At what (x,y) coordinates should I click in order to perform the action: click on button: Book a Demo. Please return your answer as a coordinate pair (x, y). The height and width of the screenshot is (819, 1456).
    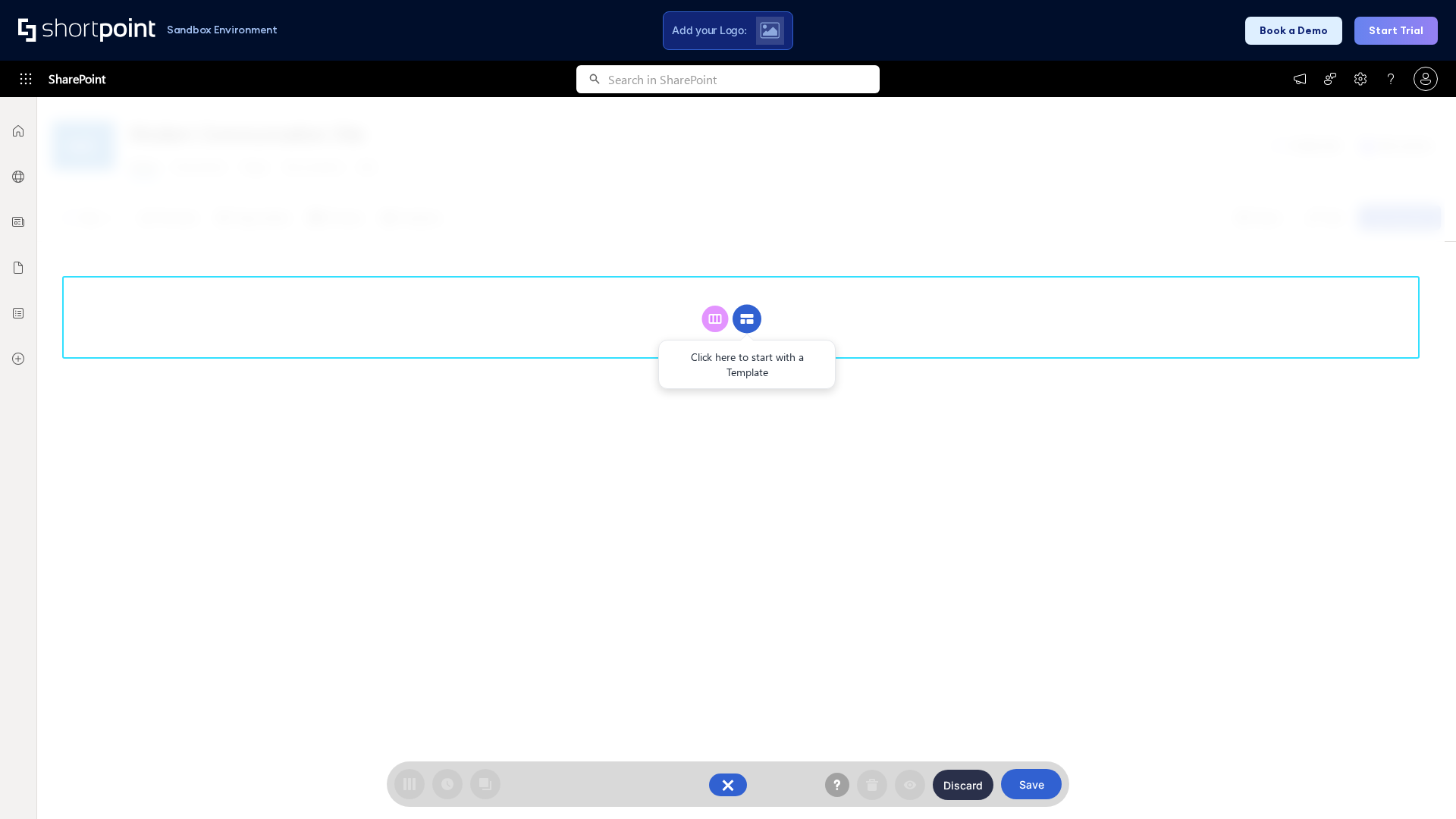
    Looking at the image, I should click on (1294, 30).